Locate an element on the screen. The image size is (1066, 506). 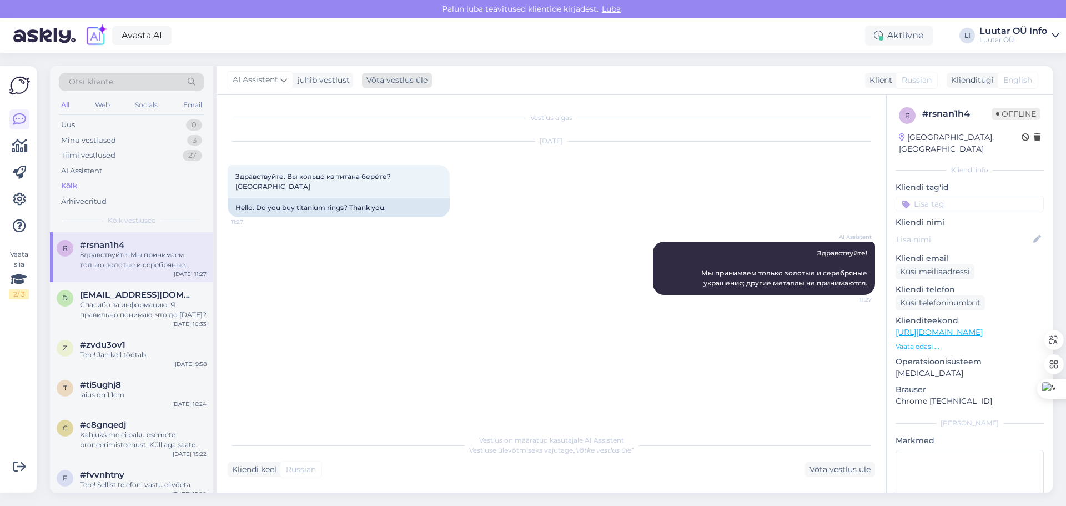
div: Küsi meiliaadressi is located at coordinates (935, 271).